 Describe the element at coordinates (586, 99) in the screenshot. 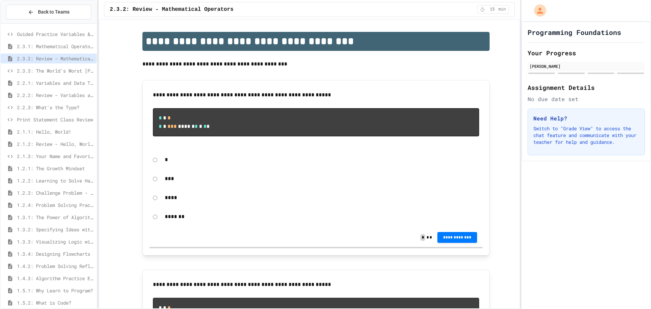

I see `div: No due date set` at that location.